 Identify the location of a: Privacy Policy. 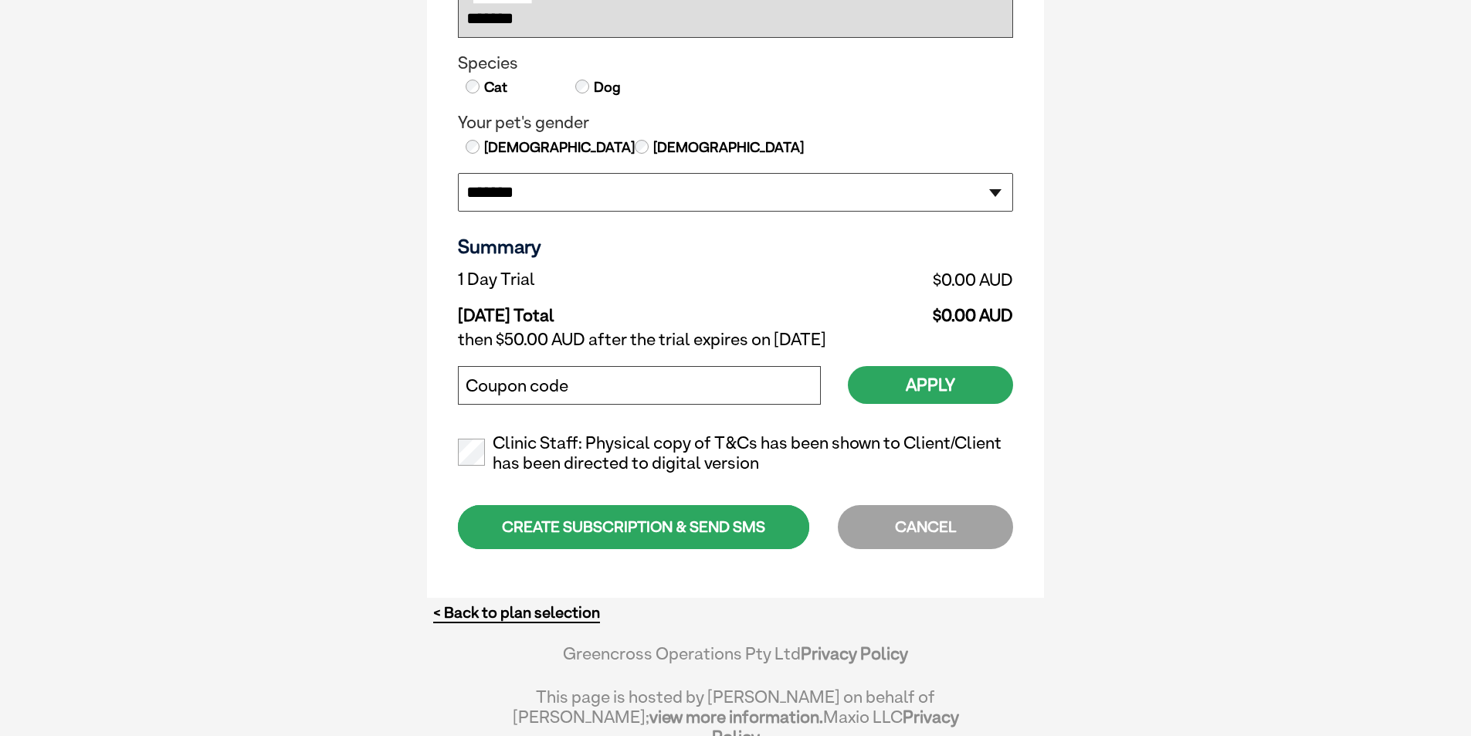
(854, 653).